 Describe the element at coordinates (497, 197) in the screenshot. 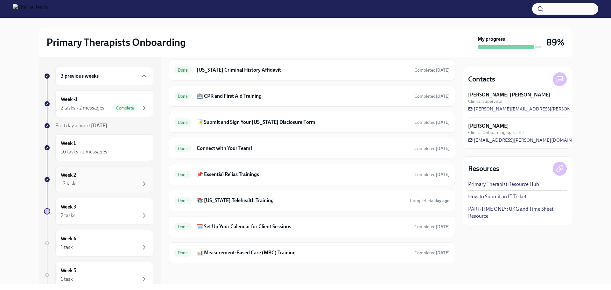

I see `a: How to Submit an IT Ticket` at that location.